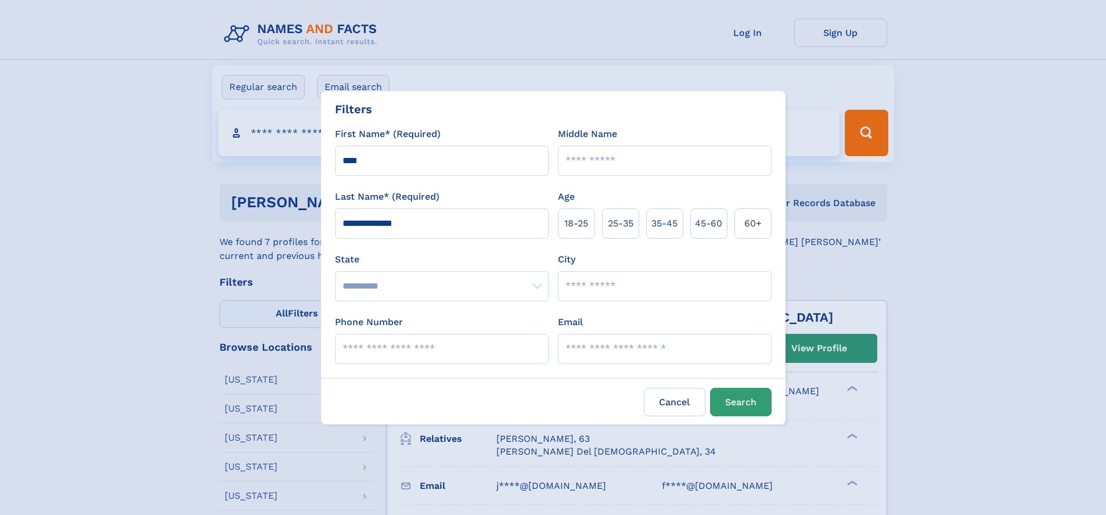  Describe the element at coordinates (369, 322) in the screenshot. I see `label: Phone Number` at that location.